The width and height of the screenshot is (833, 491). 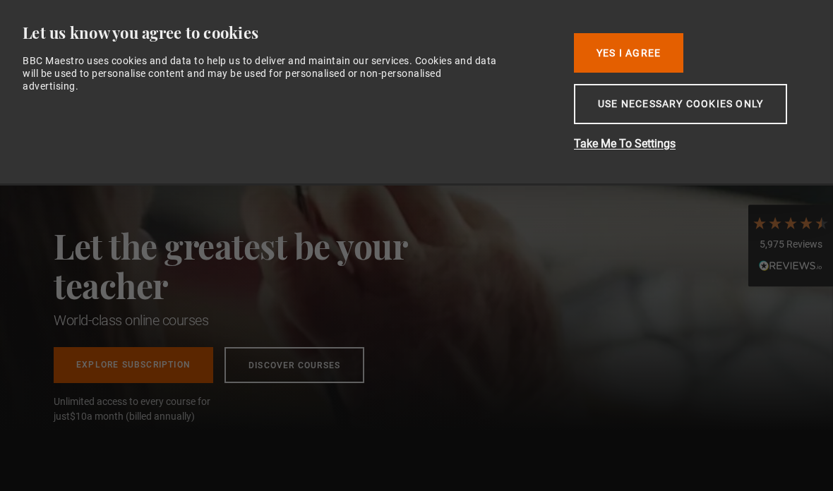 I want to click on button: Yes I Agree, so click(x=628, y=53).